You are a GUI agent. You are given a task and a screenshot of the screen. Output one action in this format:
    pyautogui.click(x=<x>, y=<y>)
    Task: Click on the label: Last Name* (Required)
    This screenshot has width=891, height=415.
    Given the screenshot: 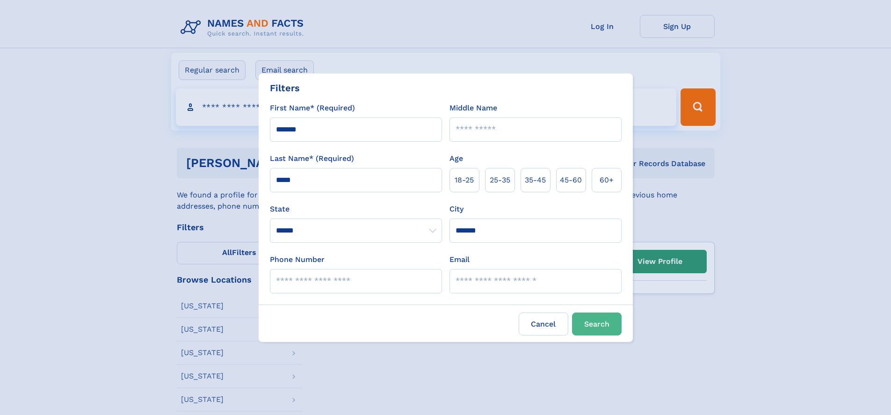 What is the action you would take?
    pyautogui.click(x=312, y=159)
    